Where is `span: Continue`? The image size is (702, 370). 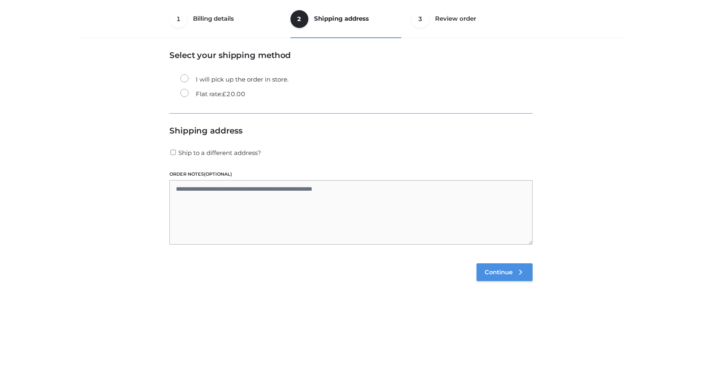
span: Continue is located at coordinates (498, 272).